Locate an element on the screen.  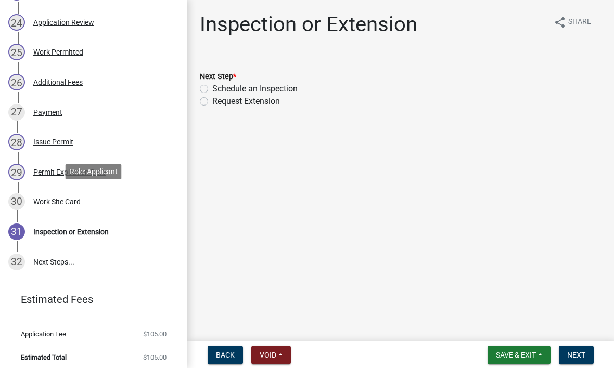
div: Permit Expiration Date is located at coordinates (69, 173).